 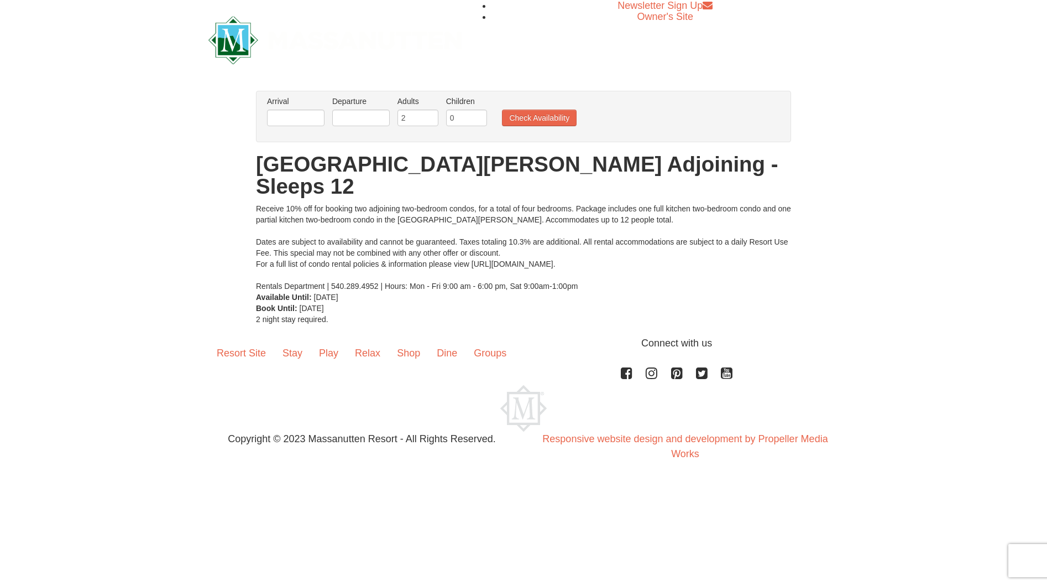 What do you see at coordinates (447, 353) in the screenshot?
I see `a: Dine` at bounding box center [447, 353].